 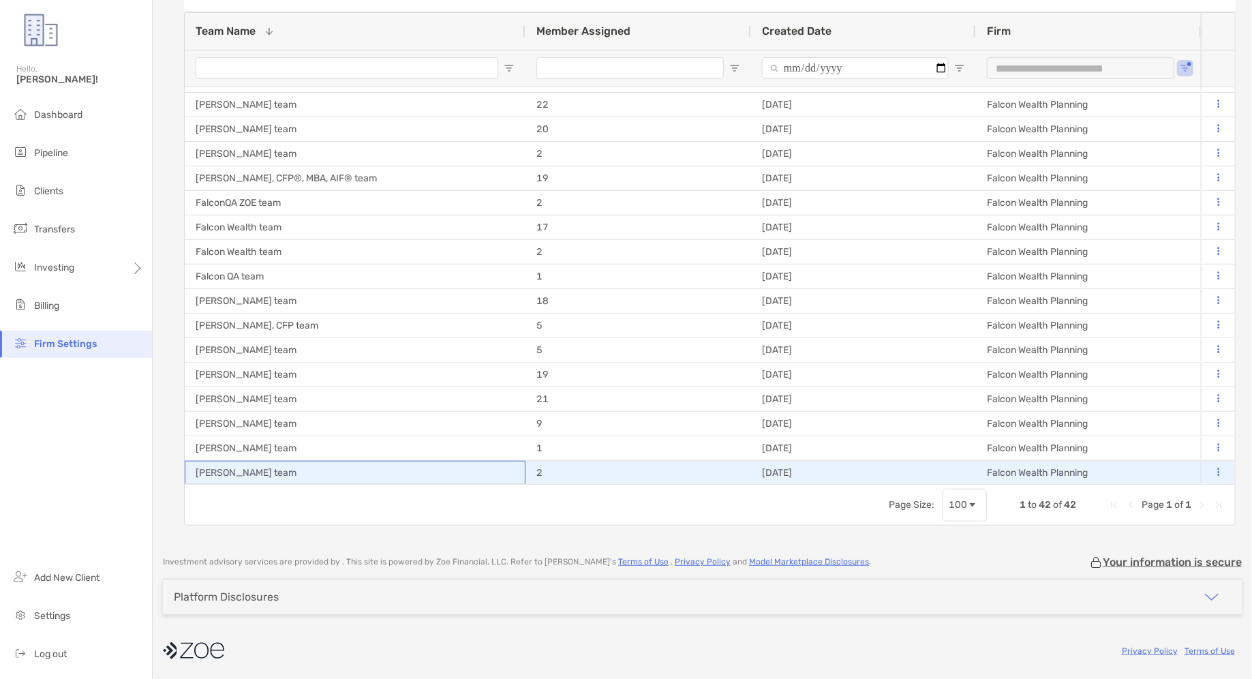 I want to click on a: Privacy Policy, so click(x=1150, y=651).